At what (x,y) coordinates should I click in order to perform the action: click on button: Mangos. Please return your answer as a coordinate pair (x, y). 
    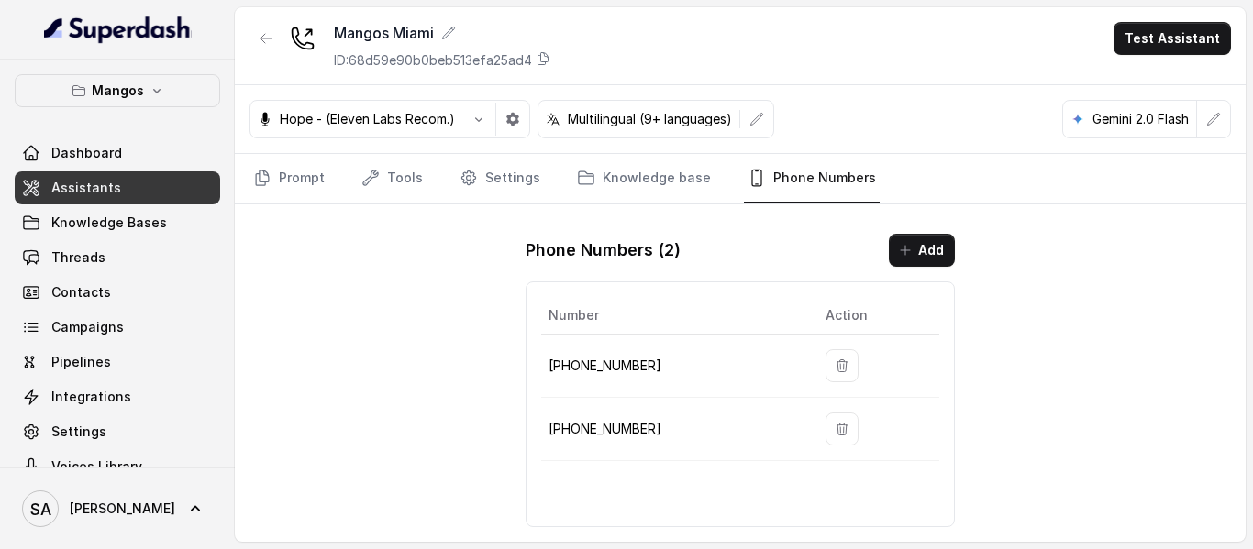
    Looking at the image, I should click on (117, 91).